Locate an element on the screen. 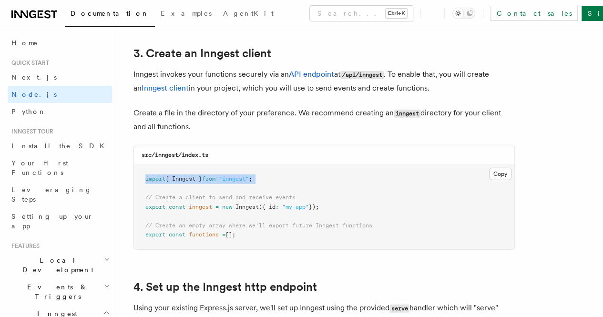  p: Inngest invokes your functions securely via an at . To enable that, you will create an in your pr... is located at coordinates (324, 81).